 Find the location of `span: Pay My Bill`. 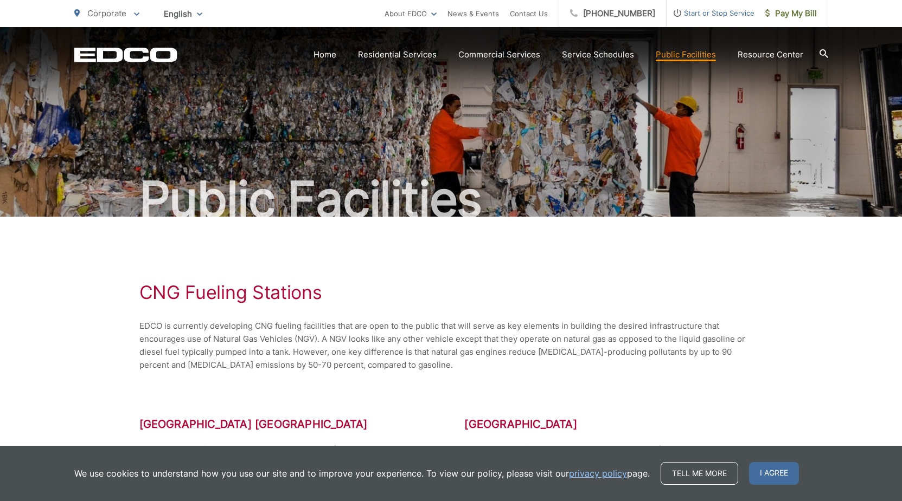

span: Pay My Bill is located at coordinates (790, 14).